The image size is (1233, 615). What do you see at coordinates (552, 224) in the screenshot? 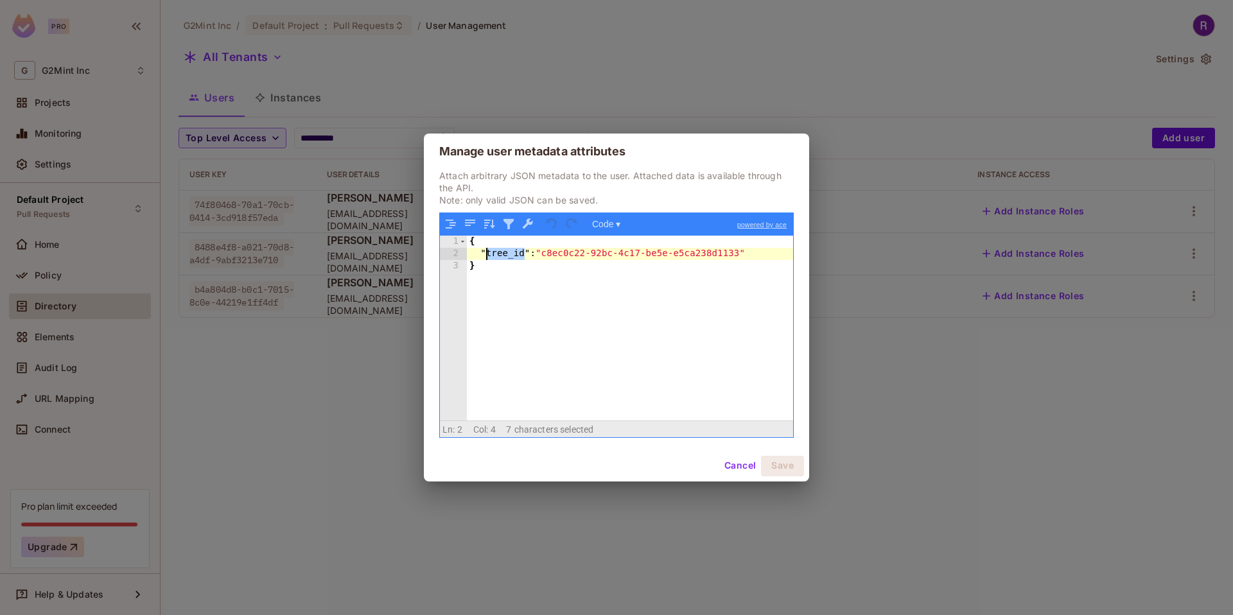
I see `button: Undo last action (Ctrl+Z)` at bounding box center [552, 224].